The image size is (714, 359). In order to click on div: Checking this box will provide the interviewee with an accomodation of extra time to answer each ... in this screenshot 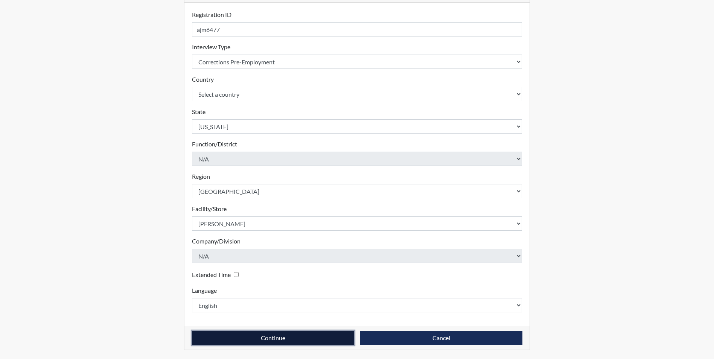, I will do `click(217, 274)`.